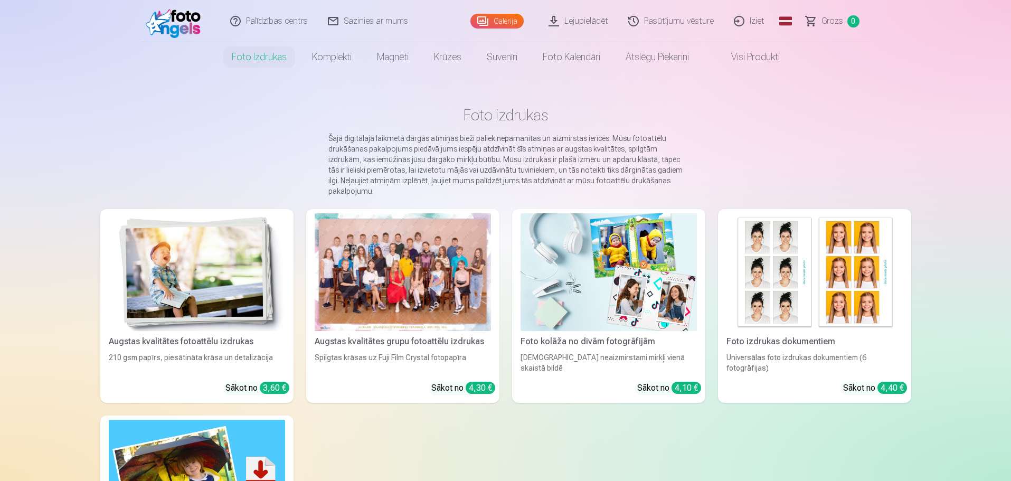 The width and height of the screenshot is (1011, 481). I want to click on div: 4,40 €, so click(892, 387).